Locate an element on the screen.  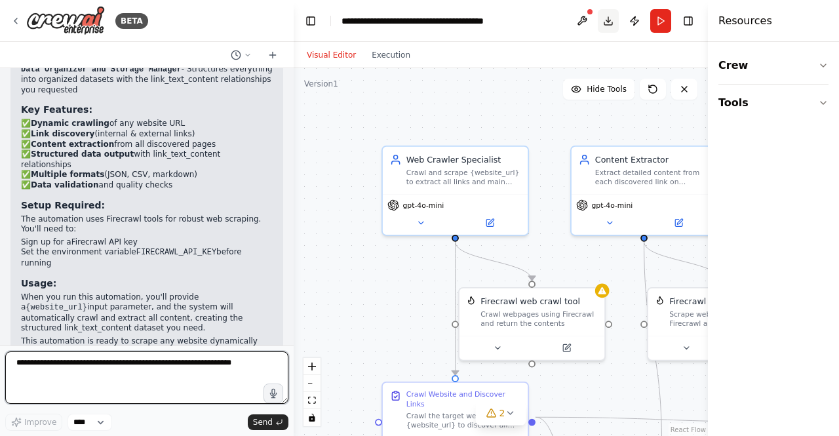
nav: breadcrumb is located at coordinates (415, 21).